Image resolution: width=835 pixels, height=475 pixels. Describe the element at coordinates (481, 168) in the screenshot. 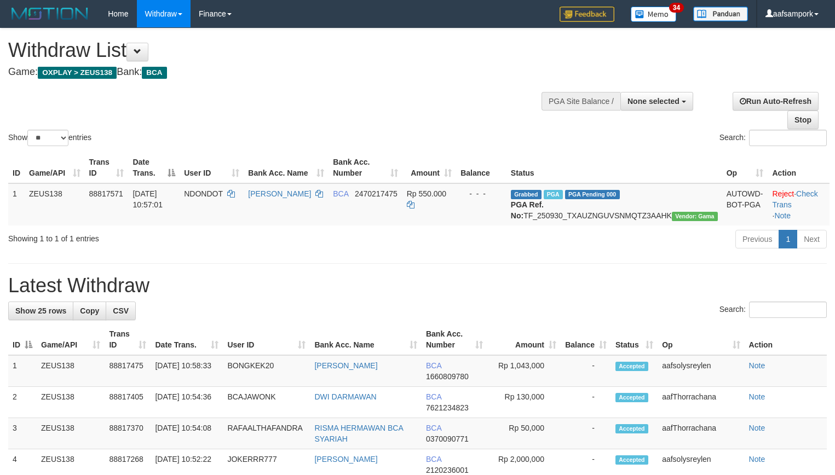

I see `th: Balance` at that location.